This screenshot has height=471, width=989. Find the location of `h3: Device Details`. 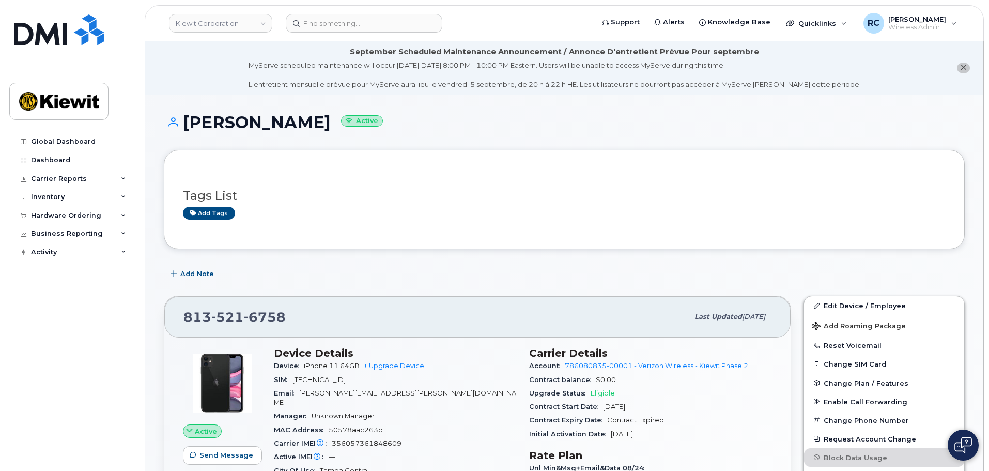

h3: Device Details is located at coordinates (395, 353).